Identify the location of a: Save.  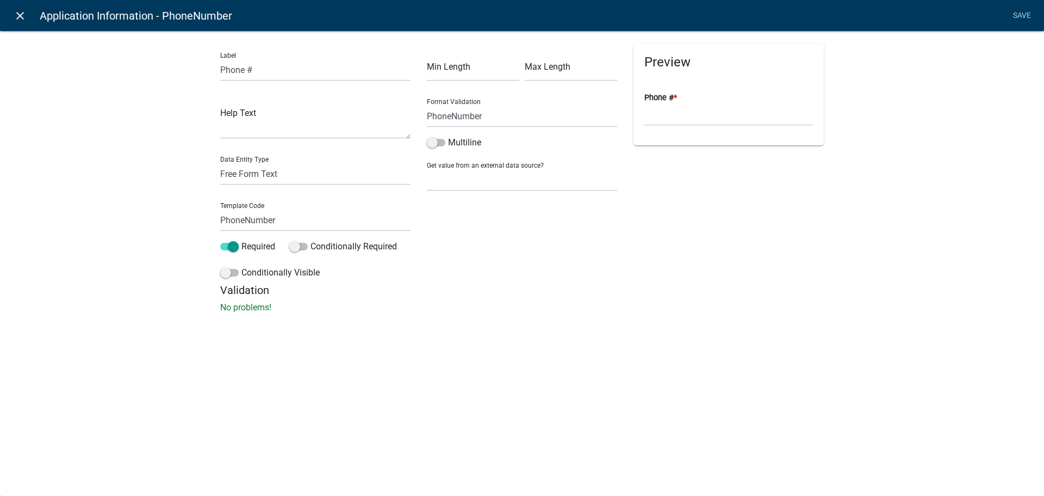
(1022, 16).